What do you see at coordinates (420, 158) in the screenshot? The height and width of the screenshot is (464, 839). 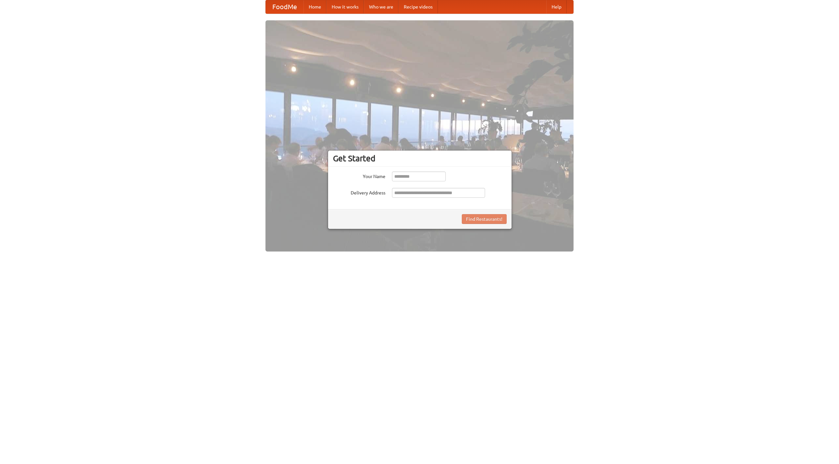 I see `h3: Get Started` at bounding box center [420, 158].